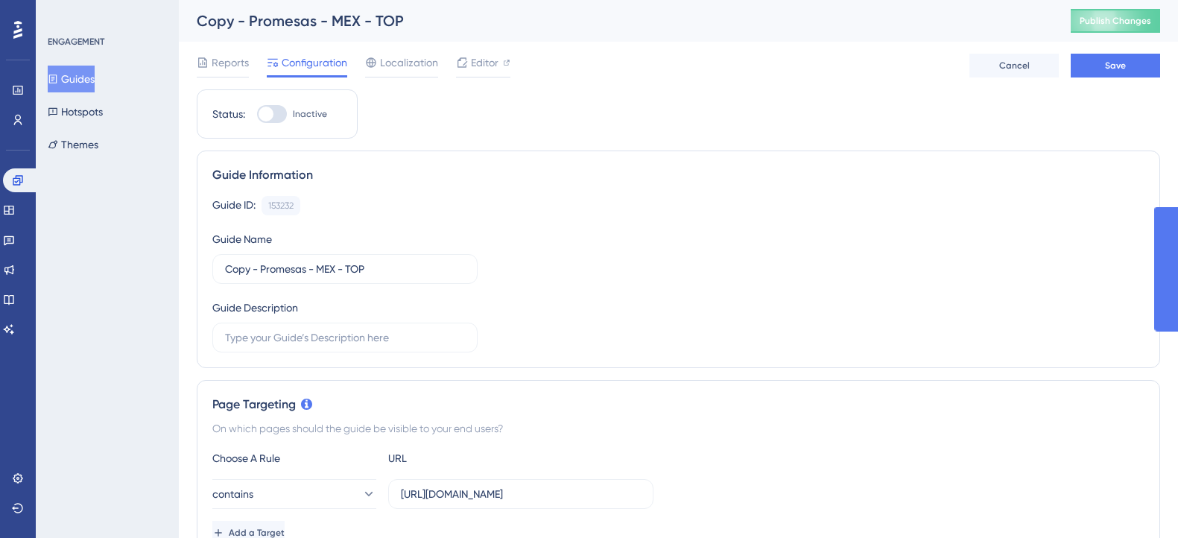  Describe the element at coordinates (678, 404) in the screenshot. I see `div: Page Targeting` at that location.